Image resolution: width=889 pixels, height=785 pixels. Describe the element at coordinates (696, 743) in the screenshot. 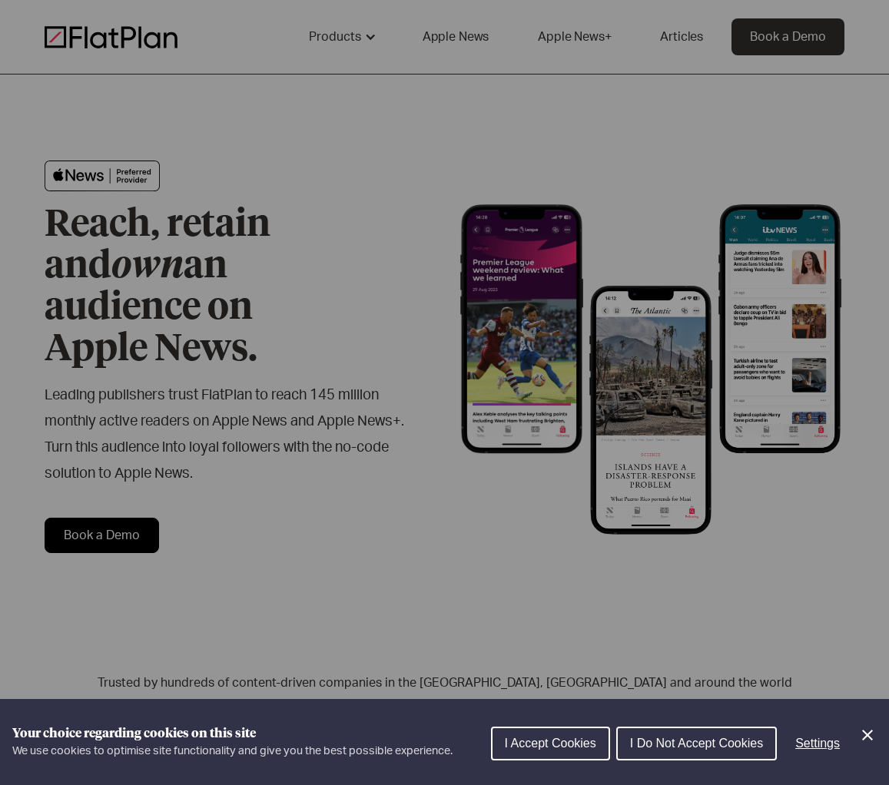

I see `span: I Do Not Accept Cookies` at that location.